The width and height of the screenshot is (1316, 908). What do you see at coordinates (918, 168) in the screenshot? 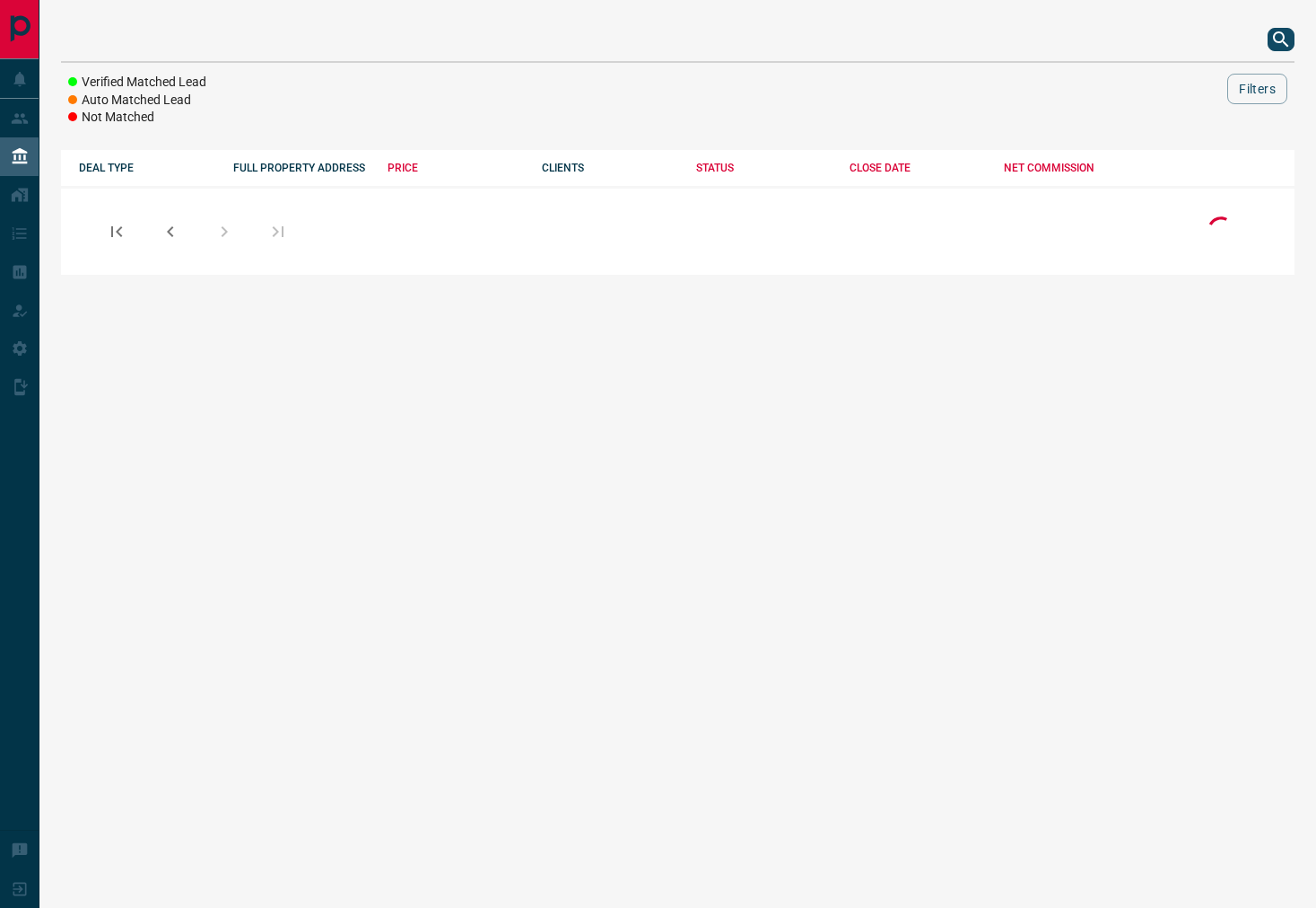
I see `div: CLOSE DATE` at bounding box center [918, 168].